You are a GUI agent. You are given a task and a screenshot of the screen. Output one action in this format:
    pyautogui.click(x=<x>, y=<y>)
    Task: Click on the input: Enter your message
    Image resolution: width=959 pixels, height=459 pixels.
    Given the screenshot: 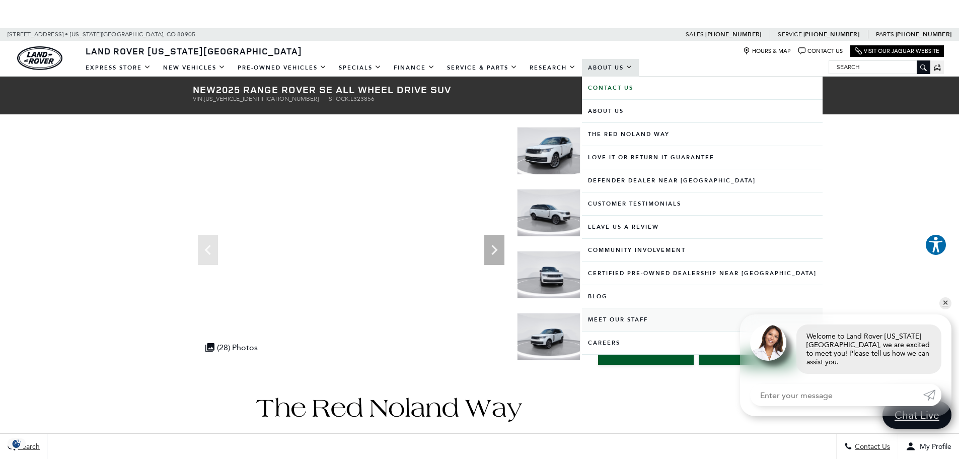 What is the action you would take?
    pyautogui.click(x=837, y=395)
    